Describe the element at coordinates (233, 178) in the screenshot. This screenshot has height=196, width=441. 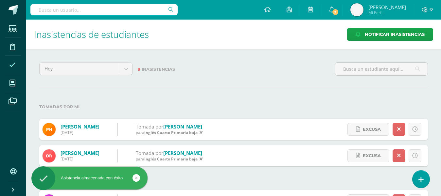
I see `label: Tomadas en mi área` at that location.